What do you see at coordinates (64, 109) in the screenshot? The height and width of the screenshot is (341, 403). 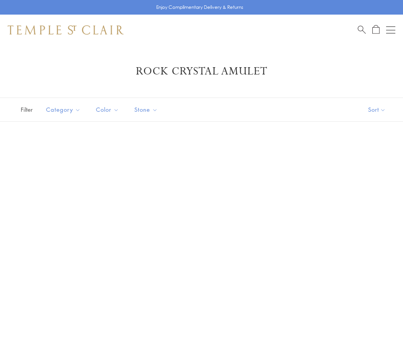 I see `span: Category` at bounding box center [64, 109].